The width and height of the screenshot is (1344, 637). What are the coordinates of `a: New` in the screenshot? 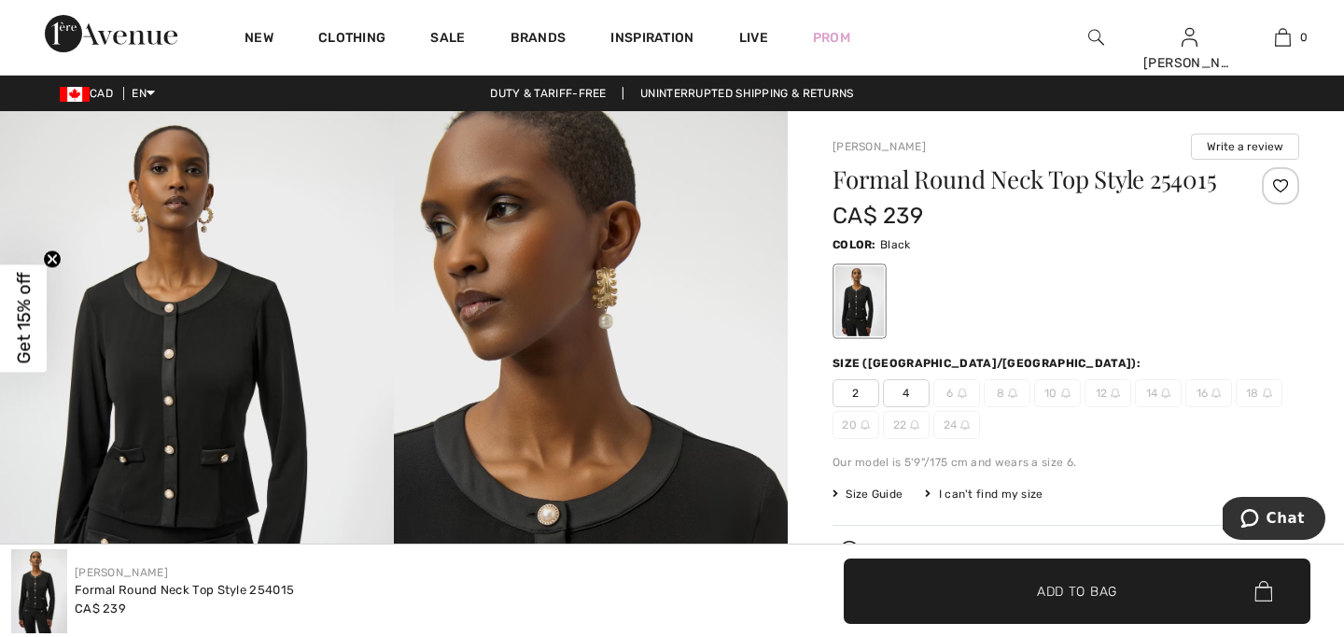 It's located at (259, 39).